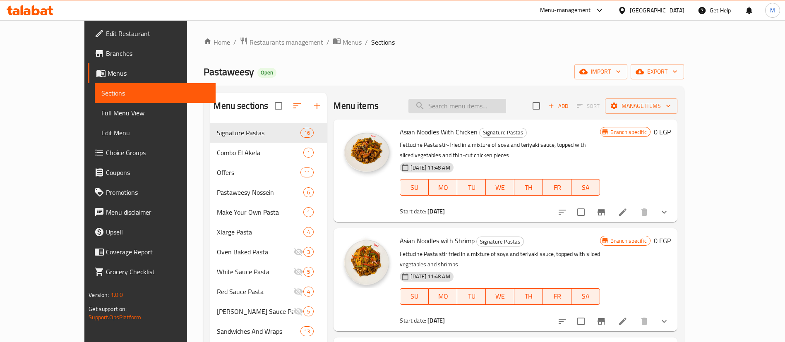  Describe the element at coordinates (581, 322) in the screenshot. I see `span: Select to update` at that location.